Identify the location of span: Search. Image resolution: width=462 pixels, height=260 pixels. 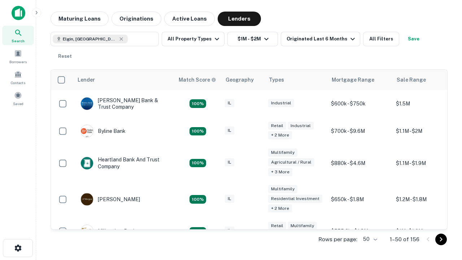
(18, 41).